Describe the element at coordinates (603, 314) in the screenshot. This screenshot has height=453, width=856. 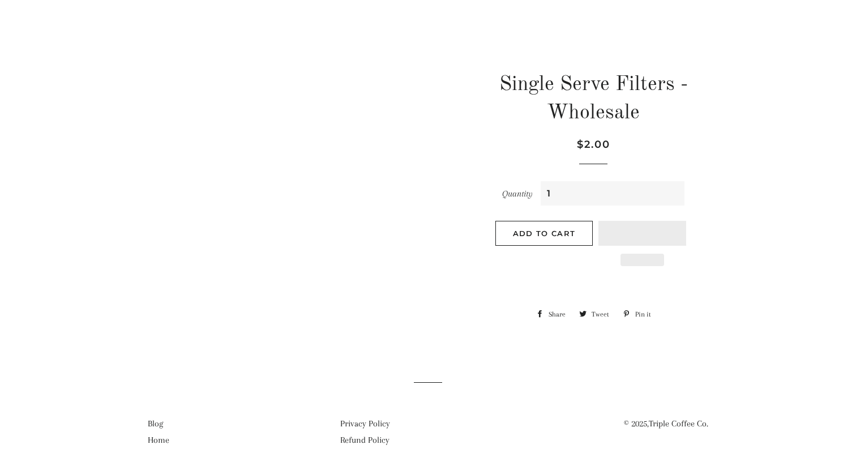
I see `span: Tweet` at that location.